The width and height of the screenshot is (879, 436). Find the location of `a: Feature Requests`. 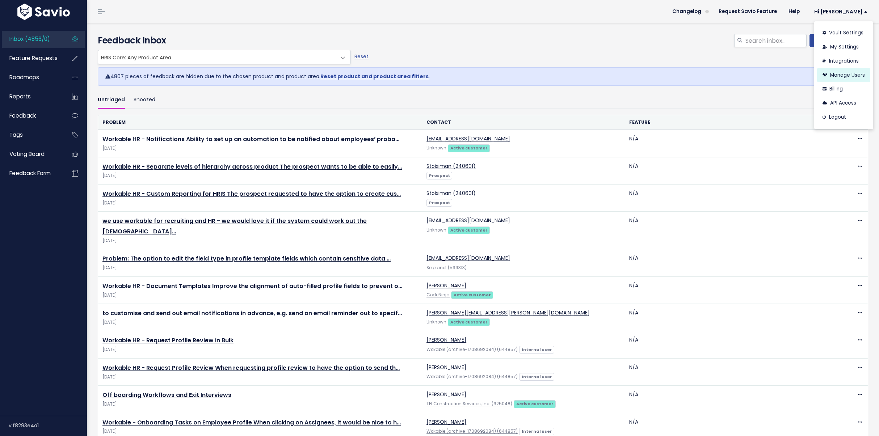

a: Feature Requests is located at coordinates (31, 58).